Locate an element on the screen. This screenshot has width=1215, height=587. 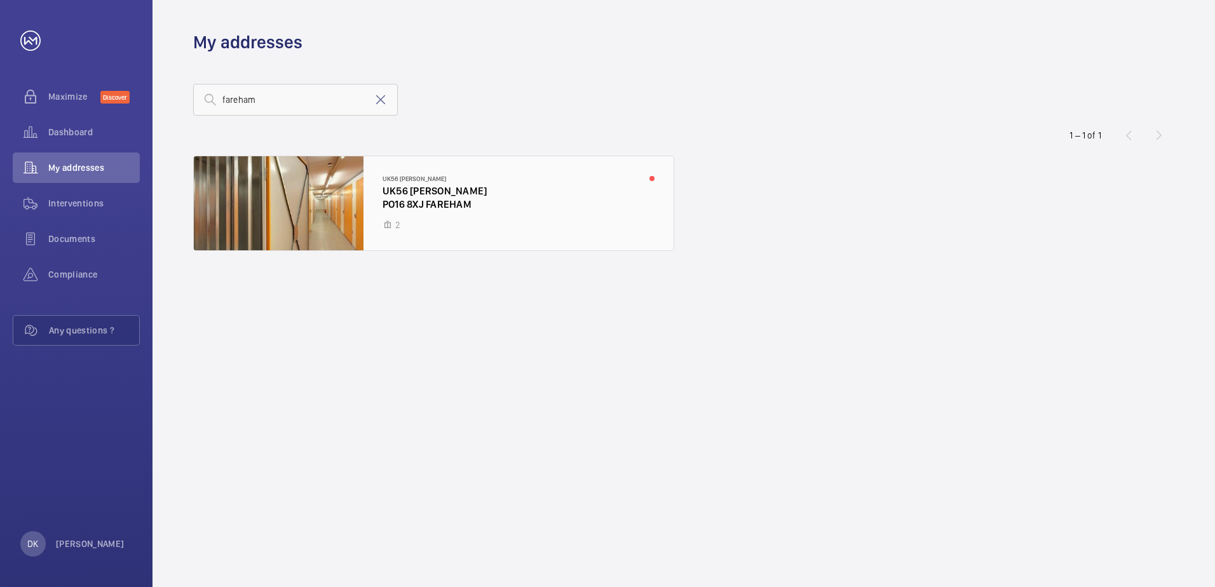
span: Interventions is located at coordinates (94, 203).